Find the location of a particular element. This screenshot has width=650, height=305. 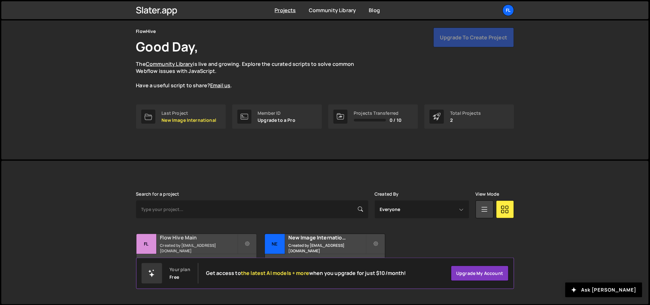

div: Free is located at coordinates (174, 278).